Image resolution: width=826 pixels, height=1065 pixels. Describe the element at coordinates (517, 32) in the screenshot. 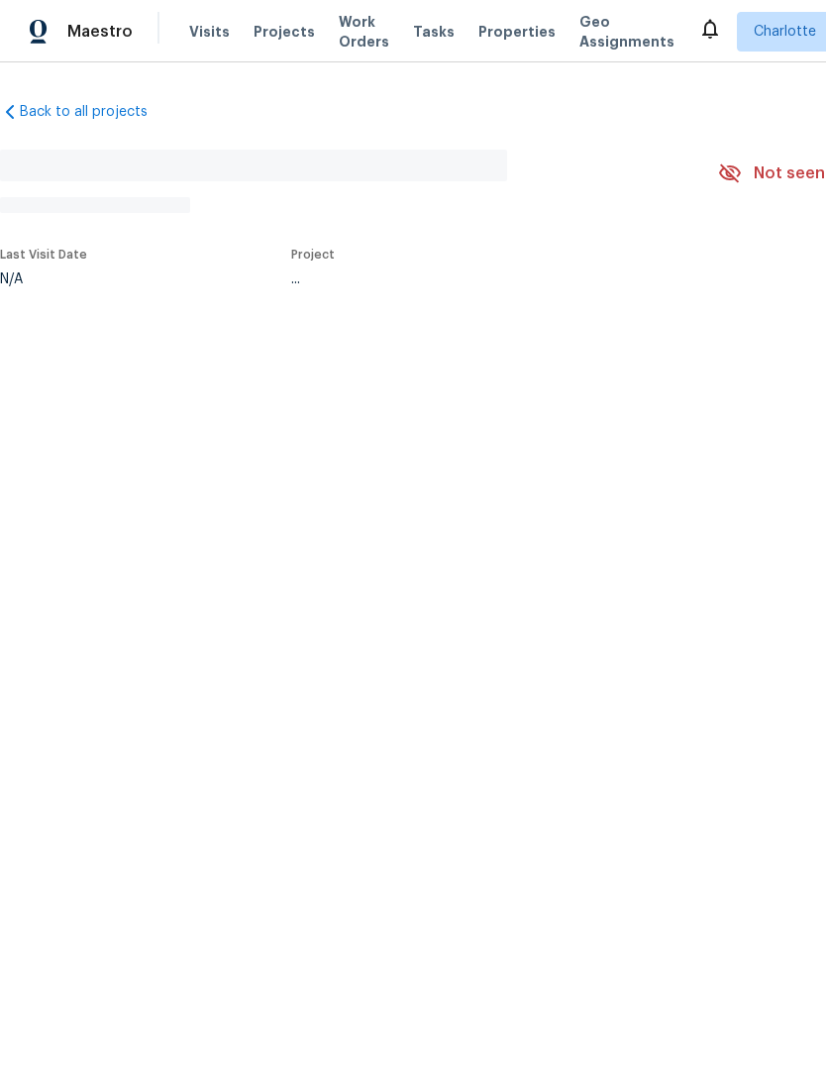

I see `span: Properties` at that location.